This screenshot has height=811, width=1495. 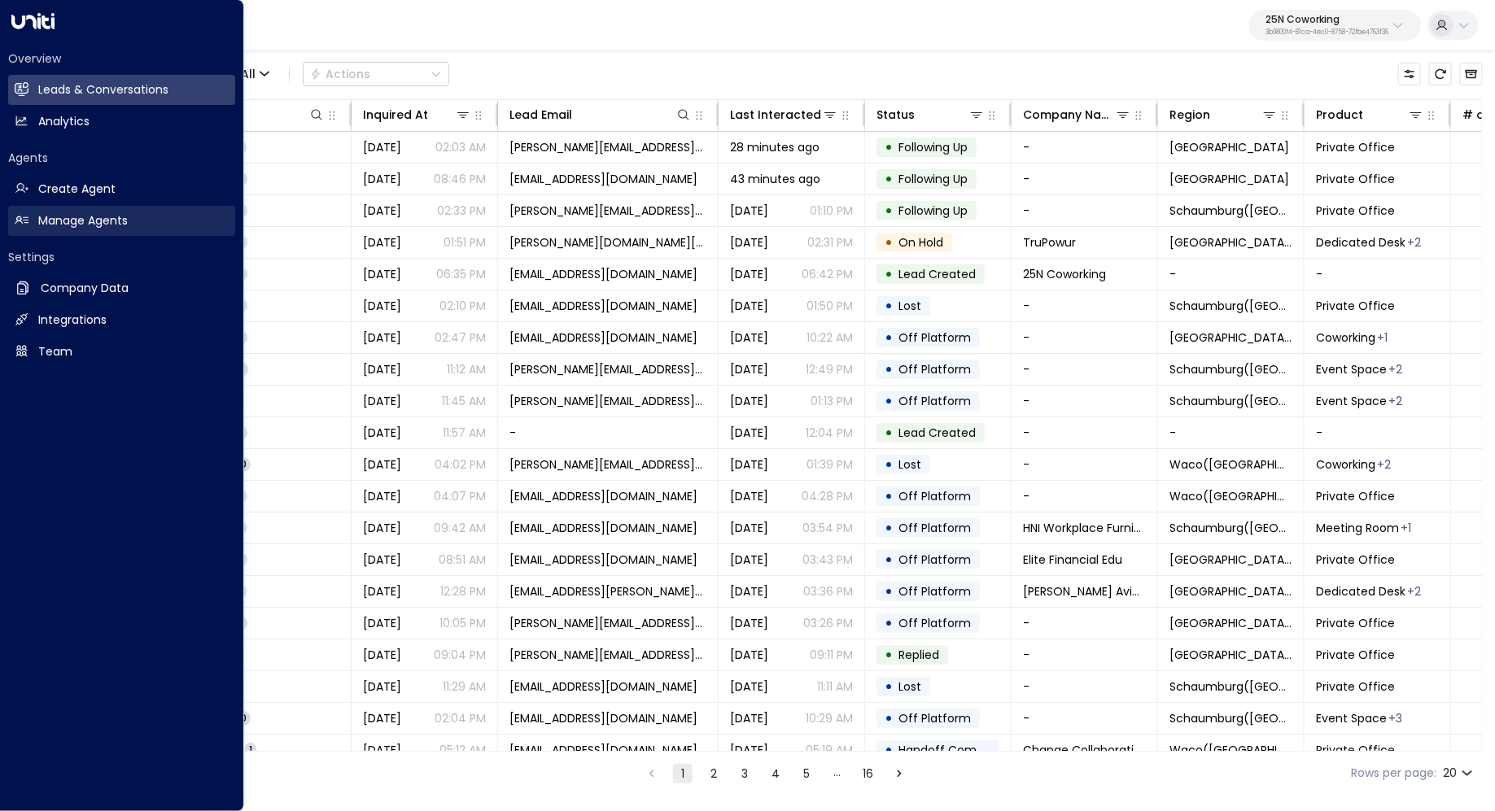 I want to click on span: Waco(TX), so click(x=1231, y=465).